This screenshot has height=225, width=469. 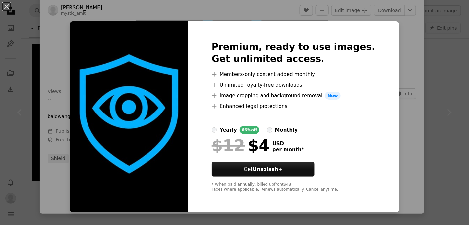 I want to click on img: photo-1756364863179-685695bd3586, so click(x=129, y=117).